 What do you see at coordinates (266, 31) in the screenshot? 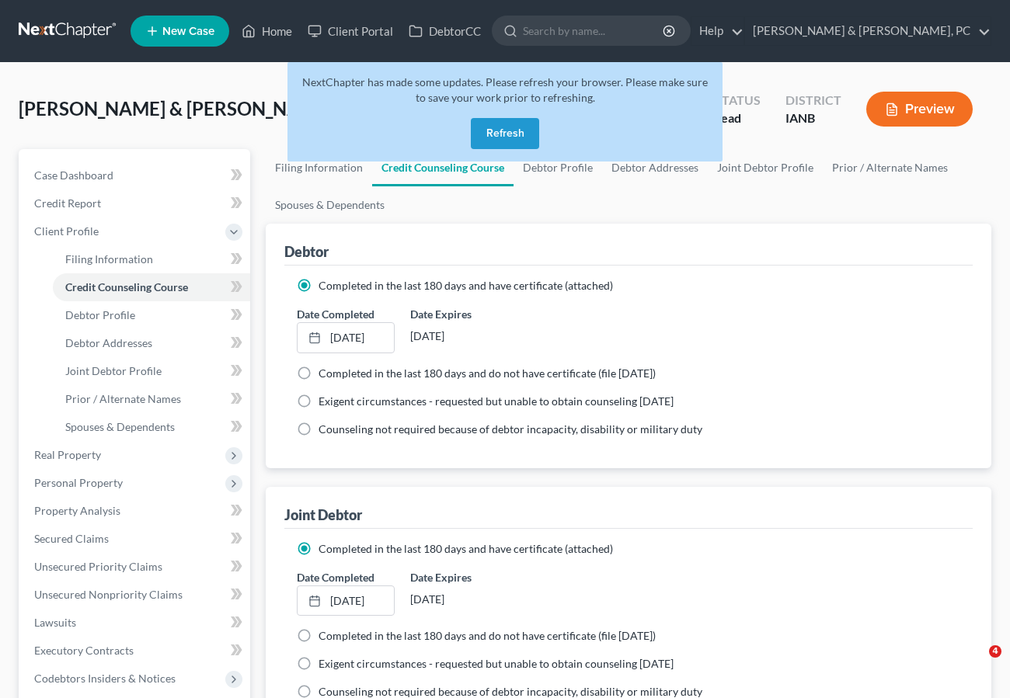
I see `a: Home` at bounding box center [266, 31].